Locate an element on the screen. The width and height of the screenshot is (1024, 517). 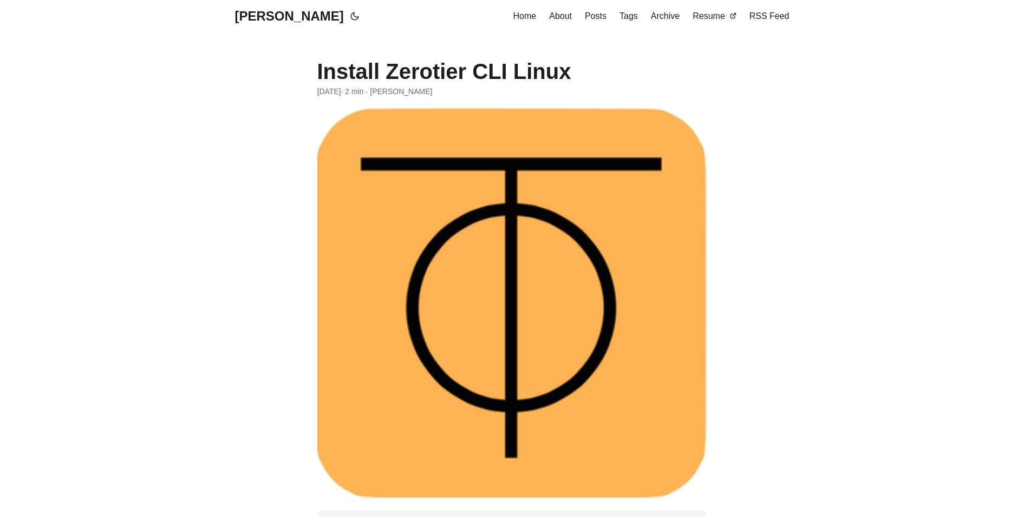
span: Archive is located at coordinates (665, 16).